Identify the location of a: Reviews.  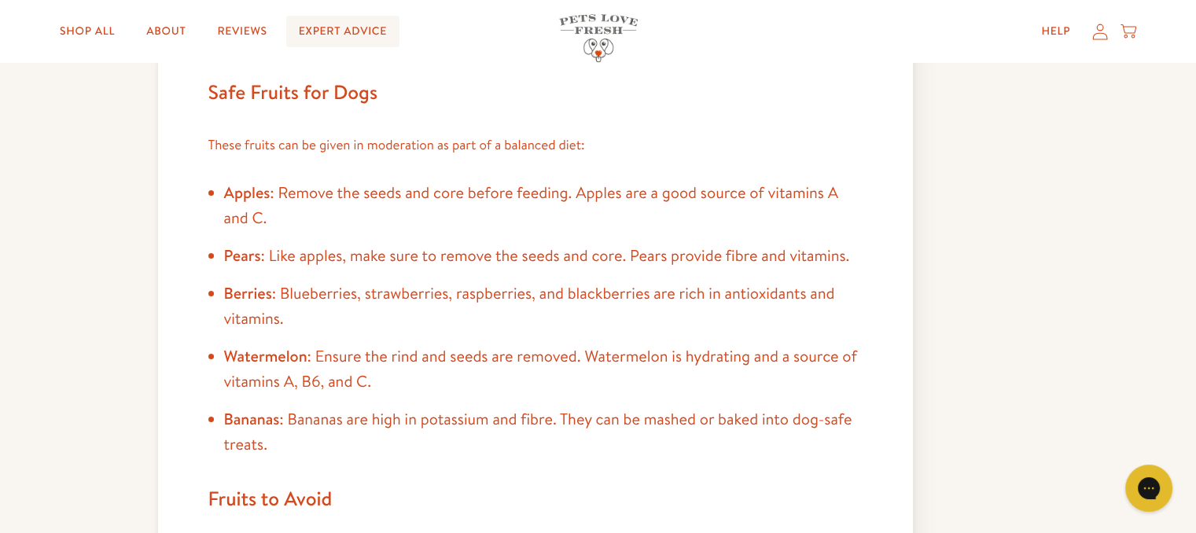
(241, 31).